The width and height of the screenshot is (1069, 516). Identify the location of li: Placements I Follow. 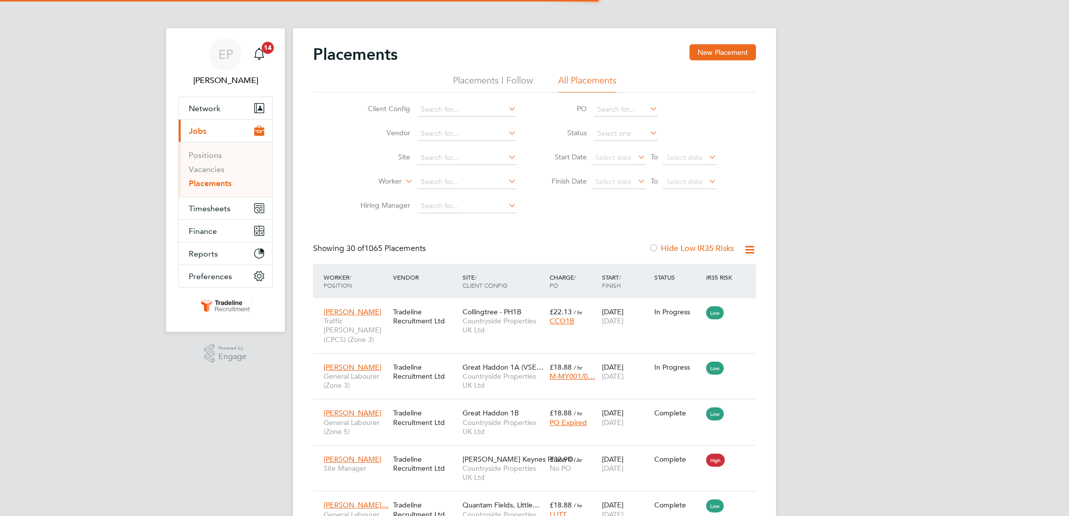
(493, 84).